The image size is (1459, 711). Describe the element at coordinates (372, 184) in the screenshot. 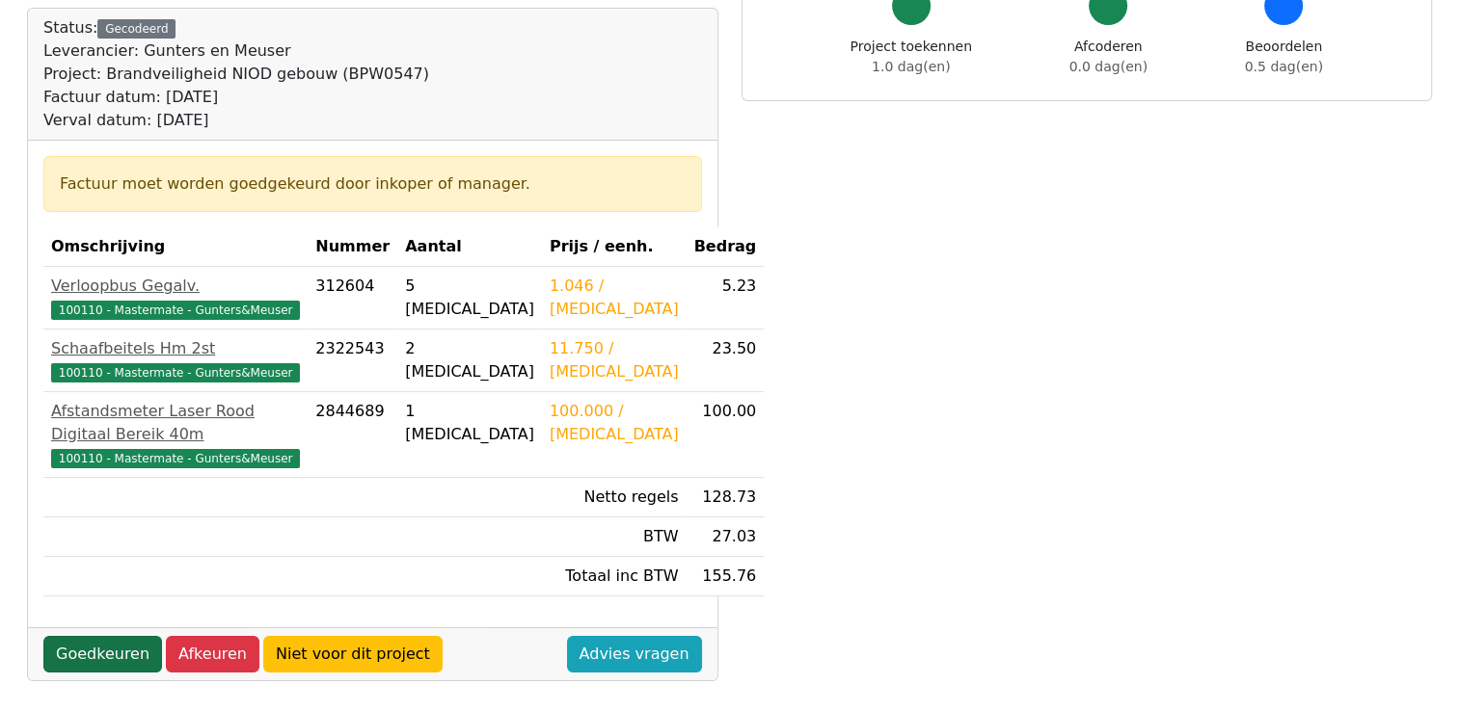

I see `div: Factuur moet worden goedgekeurd door inkoper of manager.` at that location.